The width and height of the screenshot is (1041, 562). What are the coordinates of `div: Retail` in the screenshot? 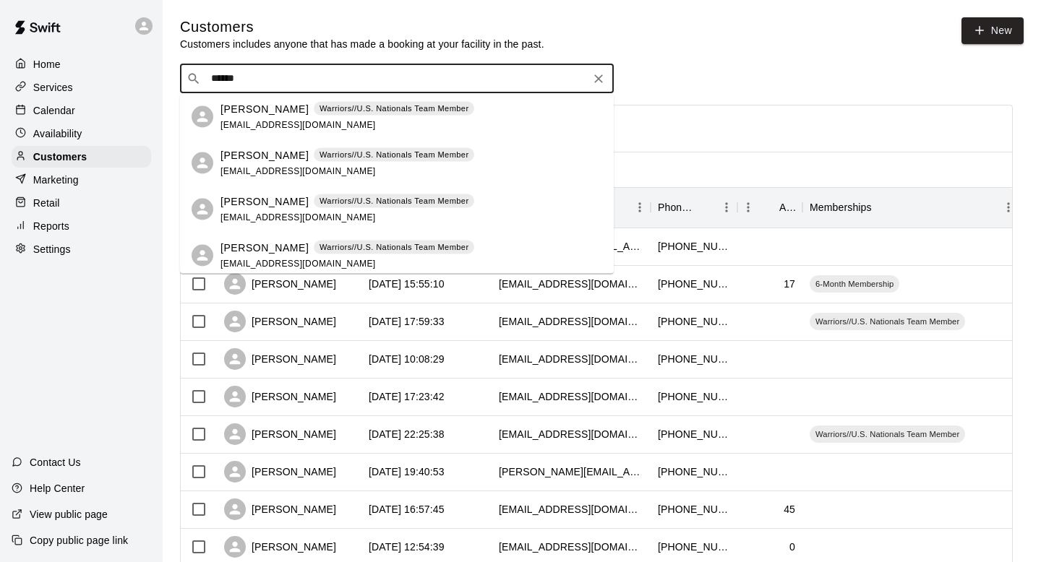 It's located at (81, 203).